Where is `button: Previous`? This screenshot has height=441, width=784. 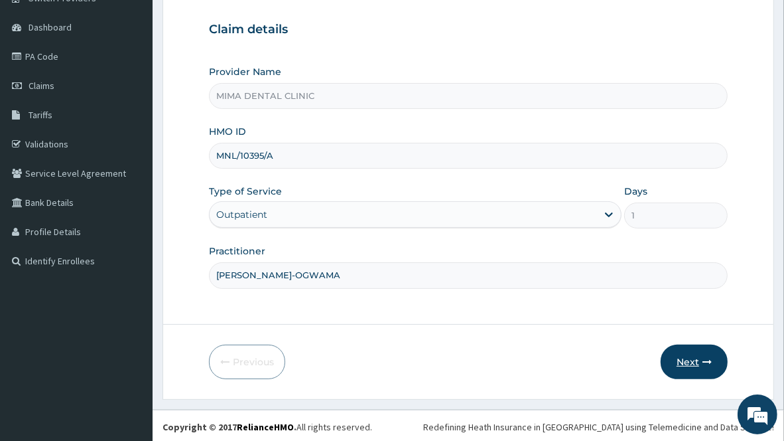 button: Previous is located at coordinates (247, 362).